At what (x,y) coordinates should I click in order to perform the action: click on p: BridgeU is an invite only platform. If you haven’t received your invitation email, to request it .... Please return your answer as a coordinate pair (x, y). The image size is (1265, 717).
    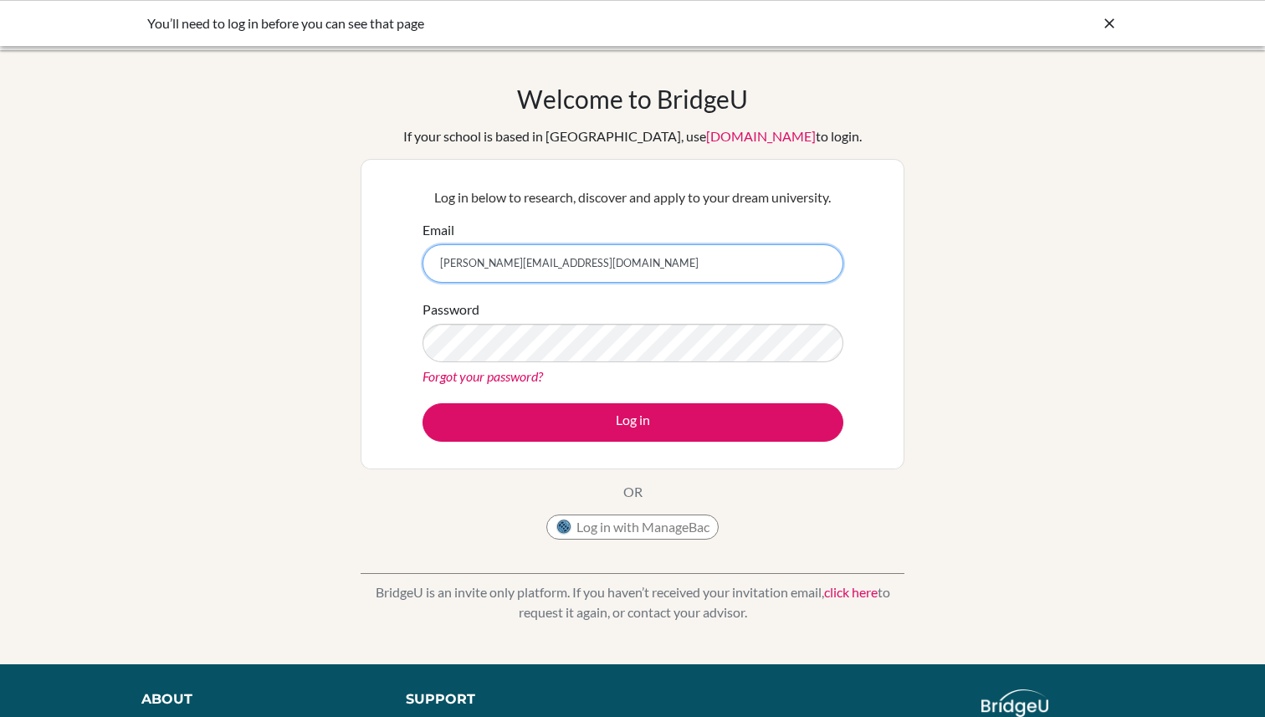
    Looking at the image, I should click on (633, 602).